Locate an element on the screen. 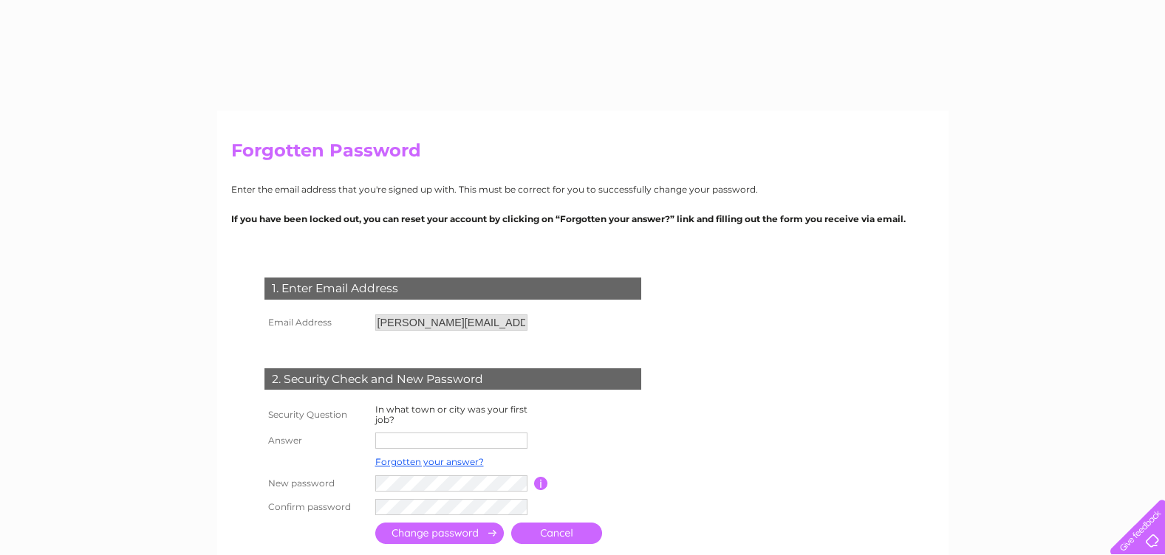 This screenshot has width=1165, height=555. th: Security Question is located at coordinates (316, 415).